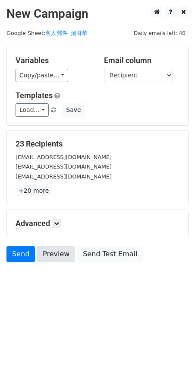  I want to click on div: 聊天小工具, so click(174, 358).